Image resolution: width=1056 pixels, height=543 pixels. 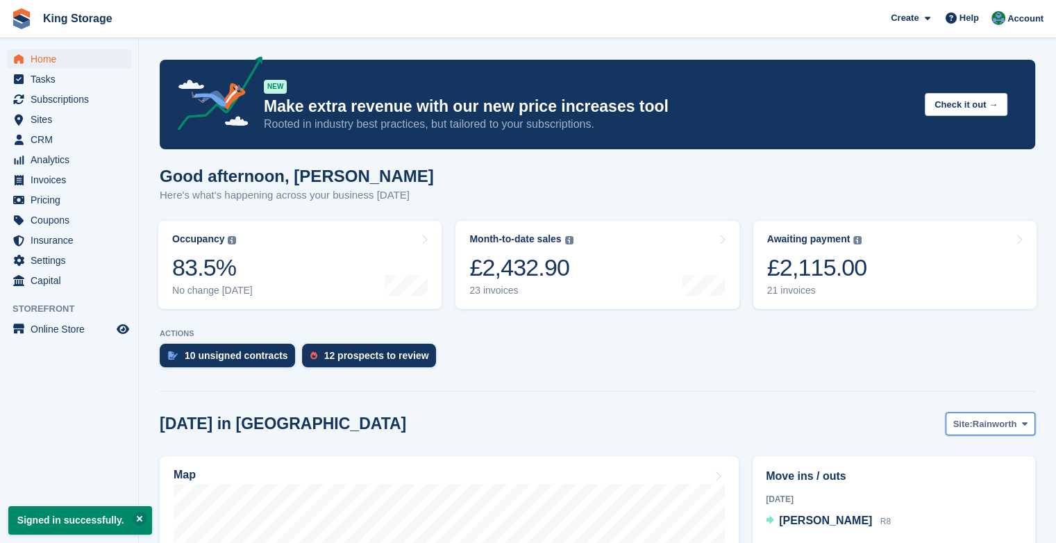 I want to click on span: Storefront, so click(x=75, y=309).